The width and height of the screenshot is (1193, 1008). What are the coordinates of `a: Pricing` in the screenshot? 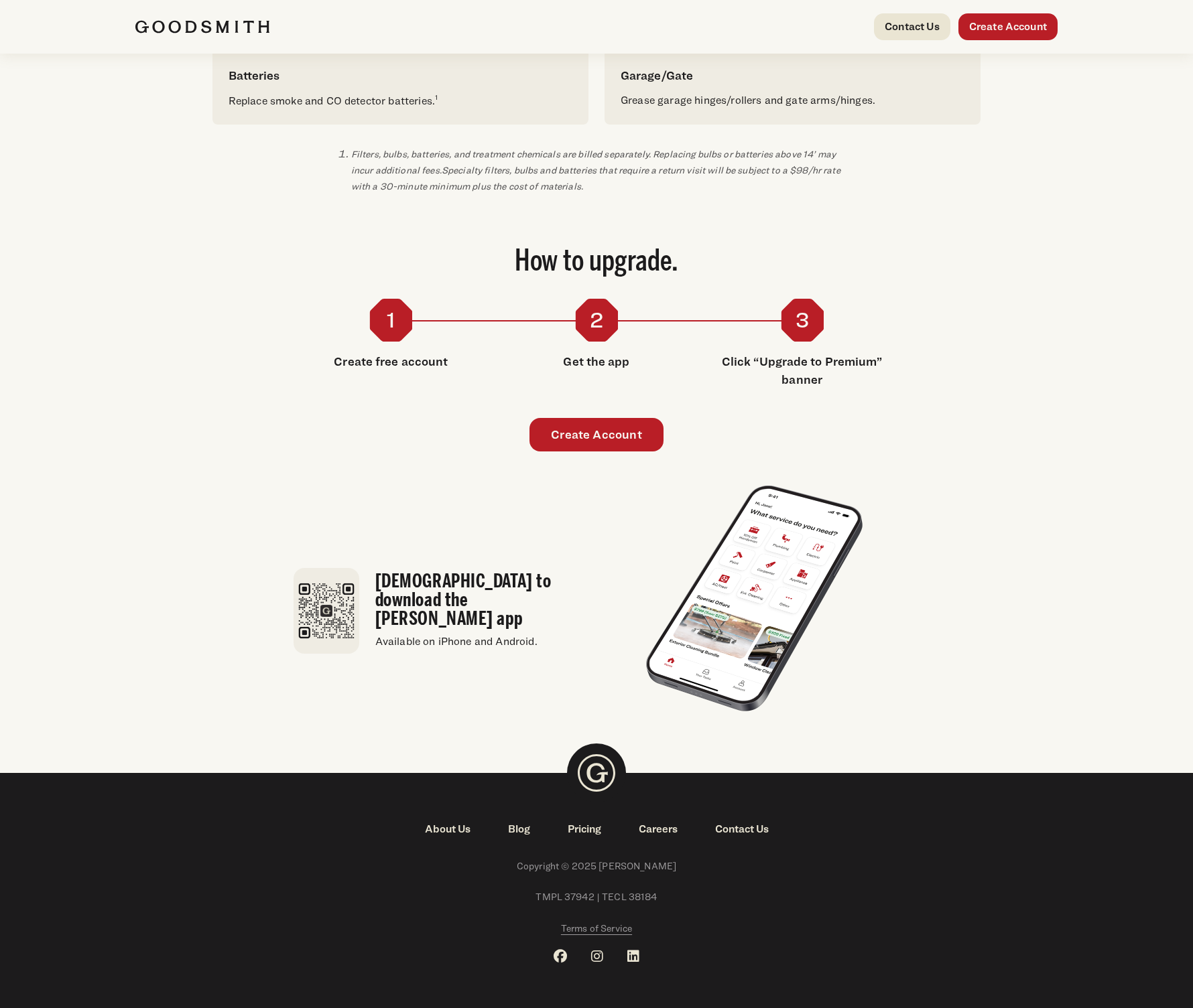 It's located at (584, 829).